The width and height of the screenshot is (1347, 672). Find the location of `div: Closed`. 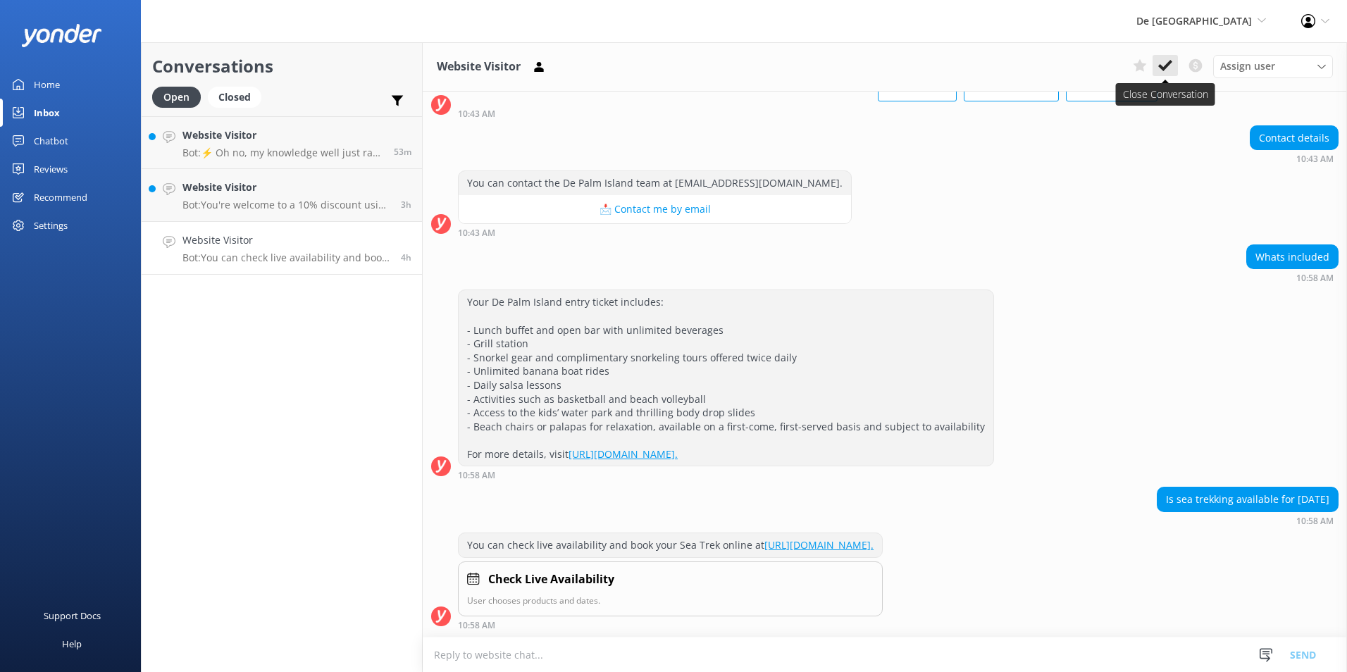

div: Closed is located at coordinates (235, 97).